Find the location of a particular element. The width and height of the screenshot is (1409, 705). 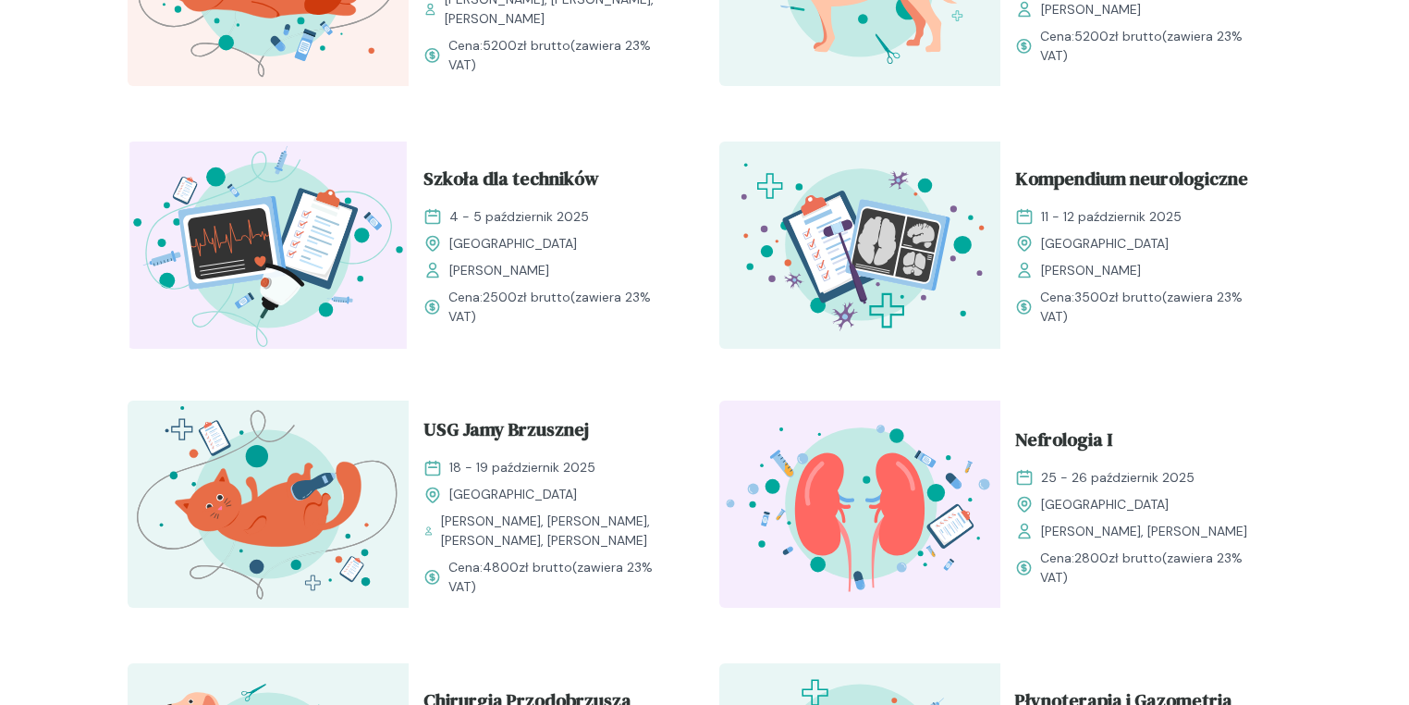

span: USG Jamy Brzusznej is located at coordinates (506, 433).